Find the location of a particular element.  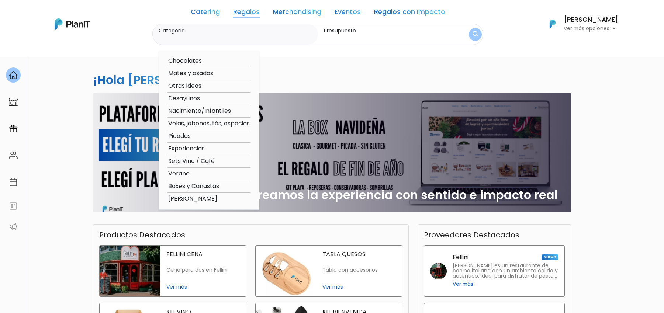

h3: Proveedores Destacados is located at coordinates (471, 235).